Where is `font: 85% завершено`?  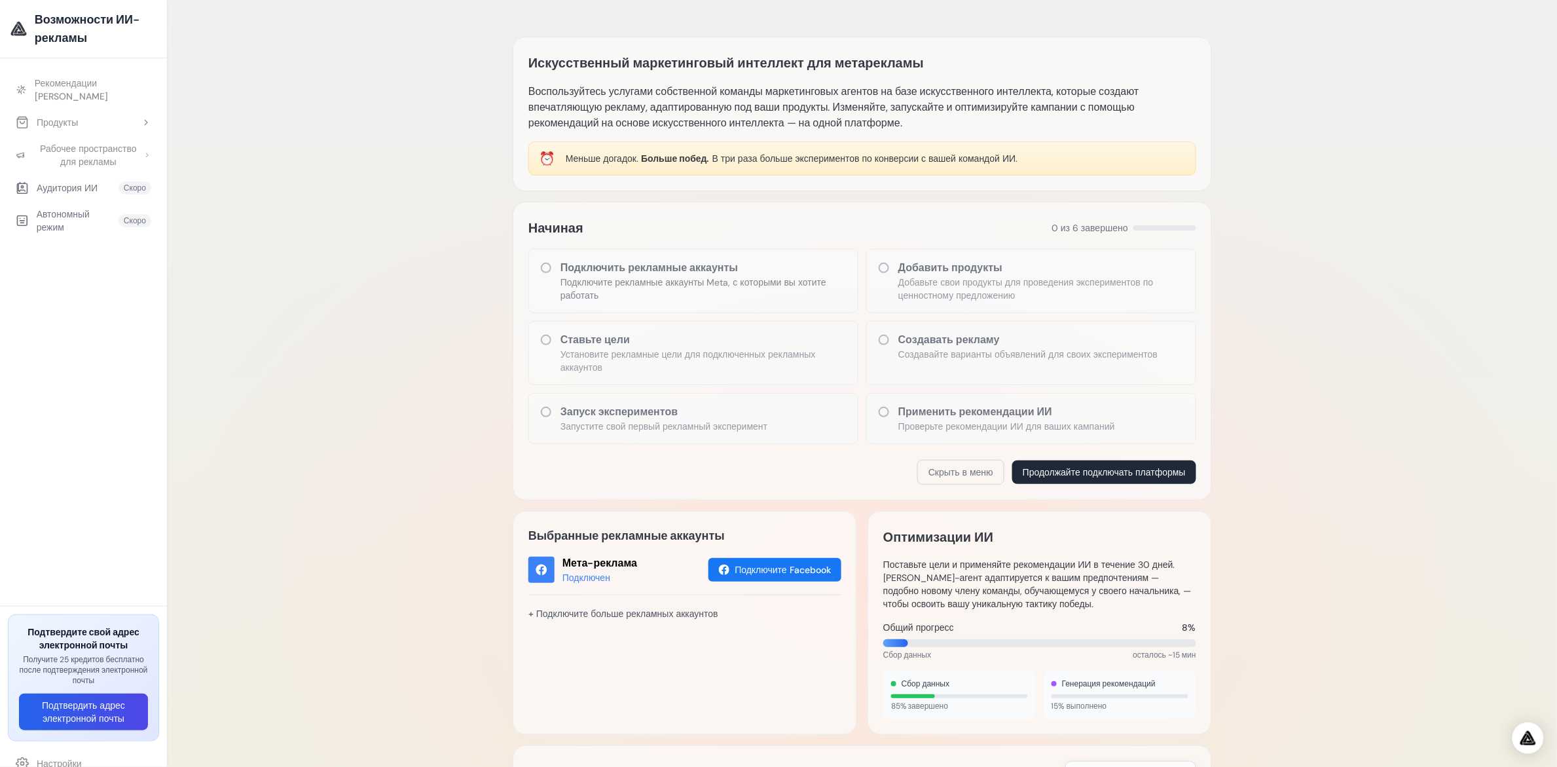 font: 85% завершено is located at coordinates (919, 706).